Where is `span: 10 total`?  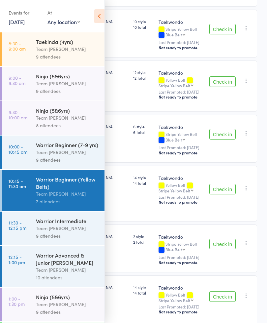
span: 10 total is located at coordinates (143, 27).